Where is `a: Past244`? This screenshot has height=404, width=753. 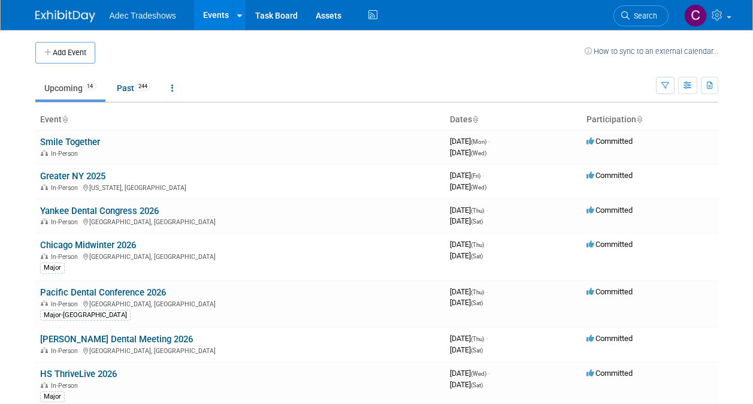
a: Past244 is located at coordinates (134, 88).